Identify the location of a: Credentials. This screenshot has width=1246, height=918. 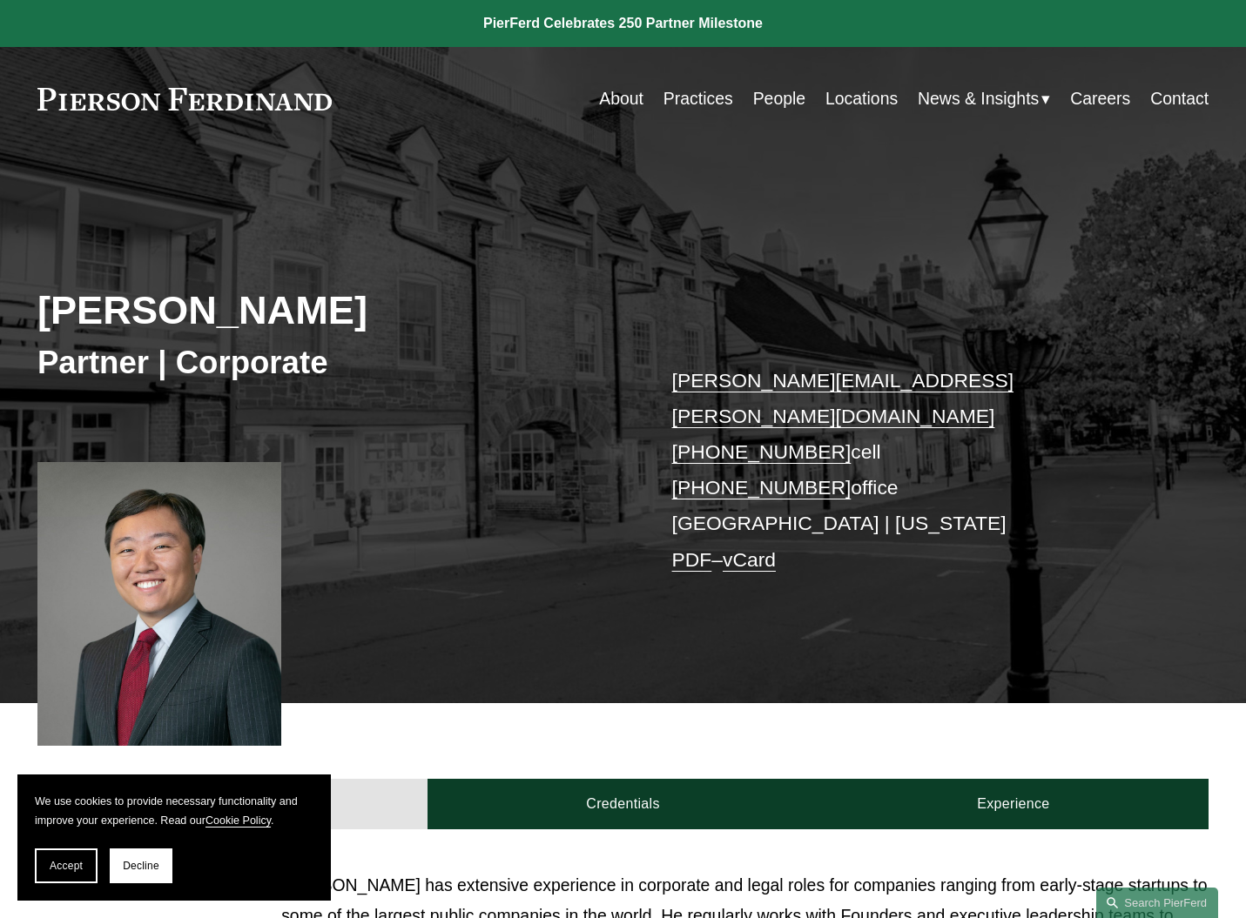
(622, 804).